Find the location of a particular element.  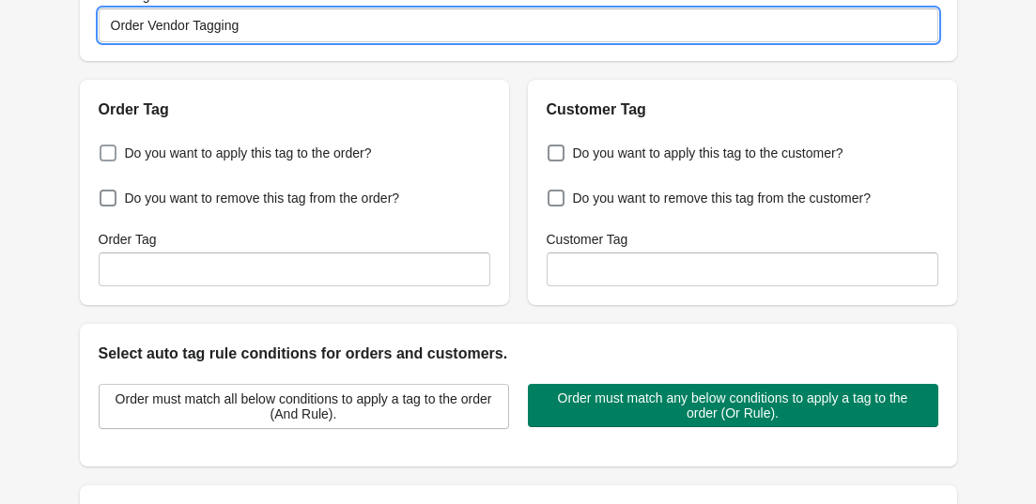

h2: Select auto tag rule conditions for orders and customers. is located at coordinates (519, 354).